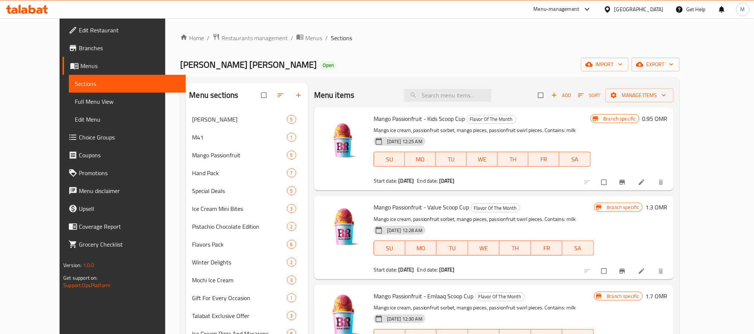  Describe the element at coordinates (390, 248) in the screenshot. I see `span: SU` at that location.